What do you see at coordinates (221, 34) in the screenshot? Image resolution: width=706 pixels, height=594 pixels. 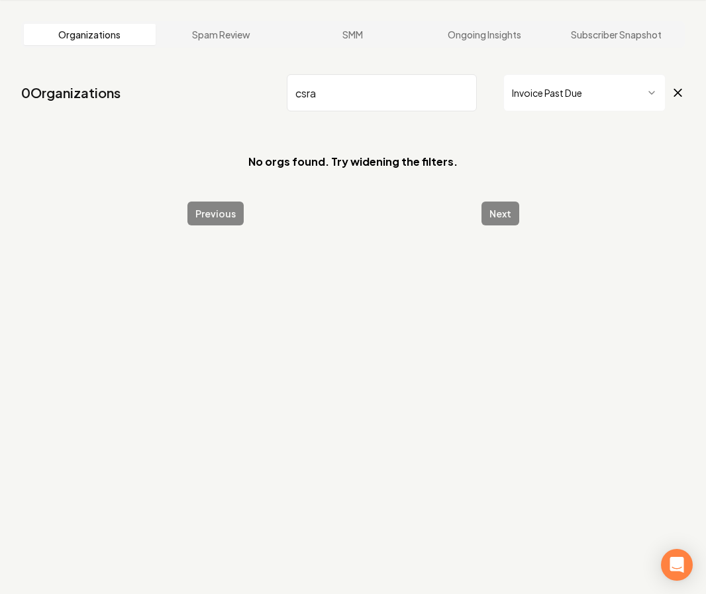 I see `a: Spam Review` at bounding box center [221, 34].